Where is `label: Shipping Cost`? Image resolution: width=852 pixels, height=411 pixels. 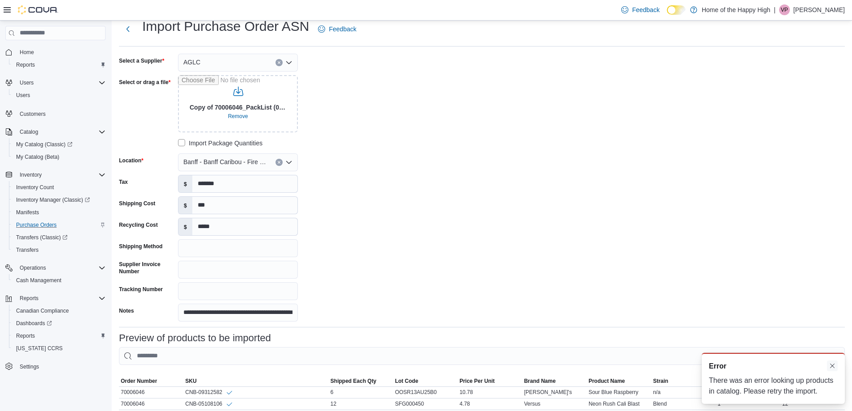
label: Shipping Cost is located at coordinates (137, 204).